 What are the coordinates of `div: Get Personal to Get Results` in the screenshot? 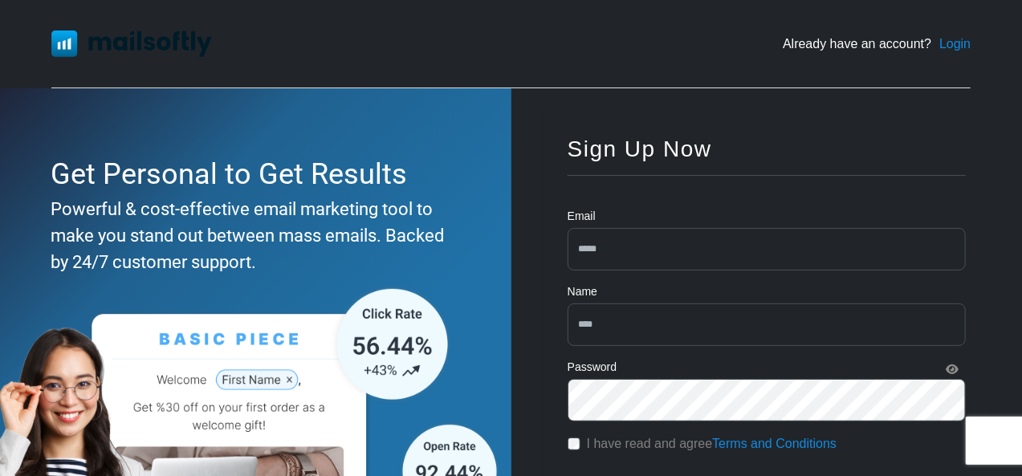 It's located at (251, 174).